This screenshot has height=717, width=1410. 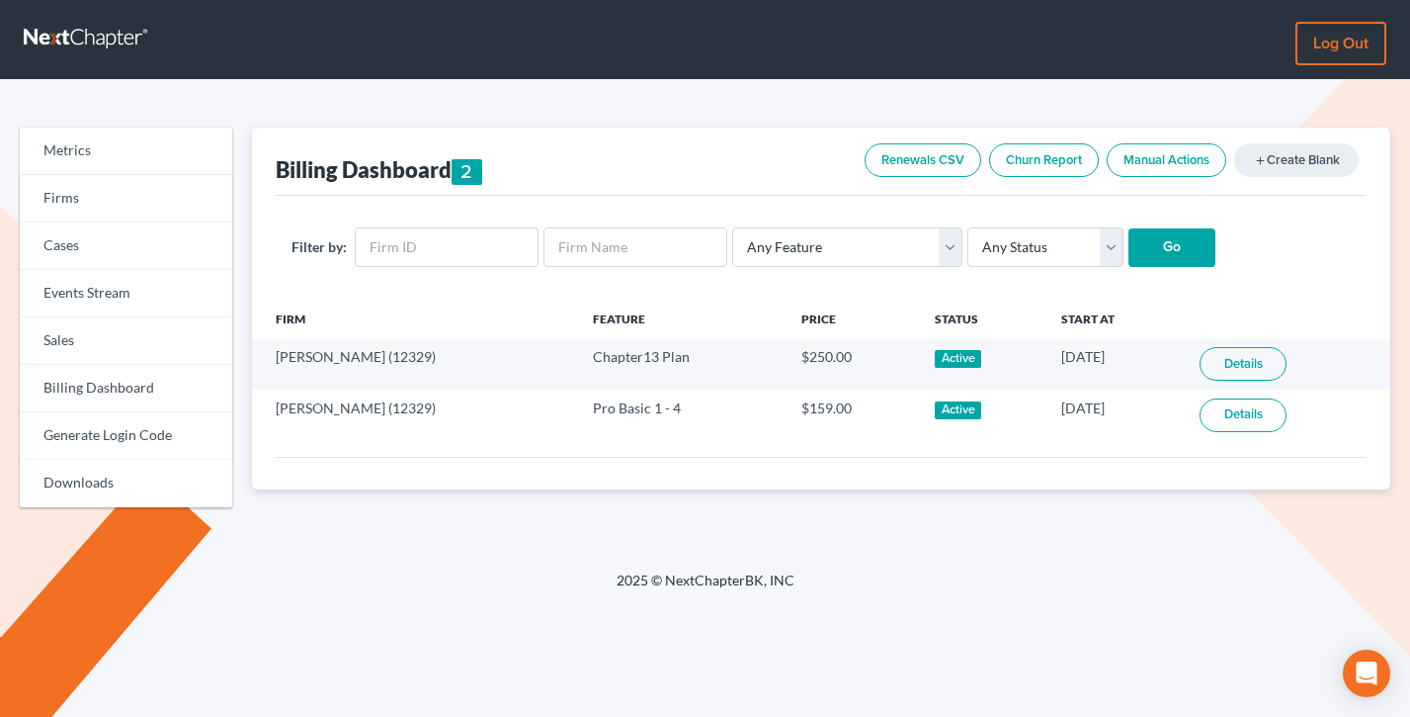 What do you see at coordinates (1341, 43) in the screenshot?
I see `a: Log out` at bounding box center [1341, 43].